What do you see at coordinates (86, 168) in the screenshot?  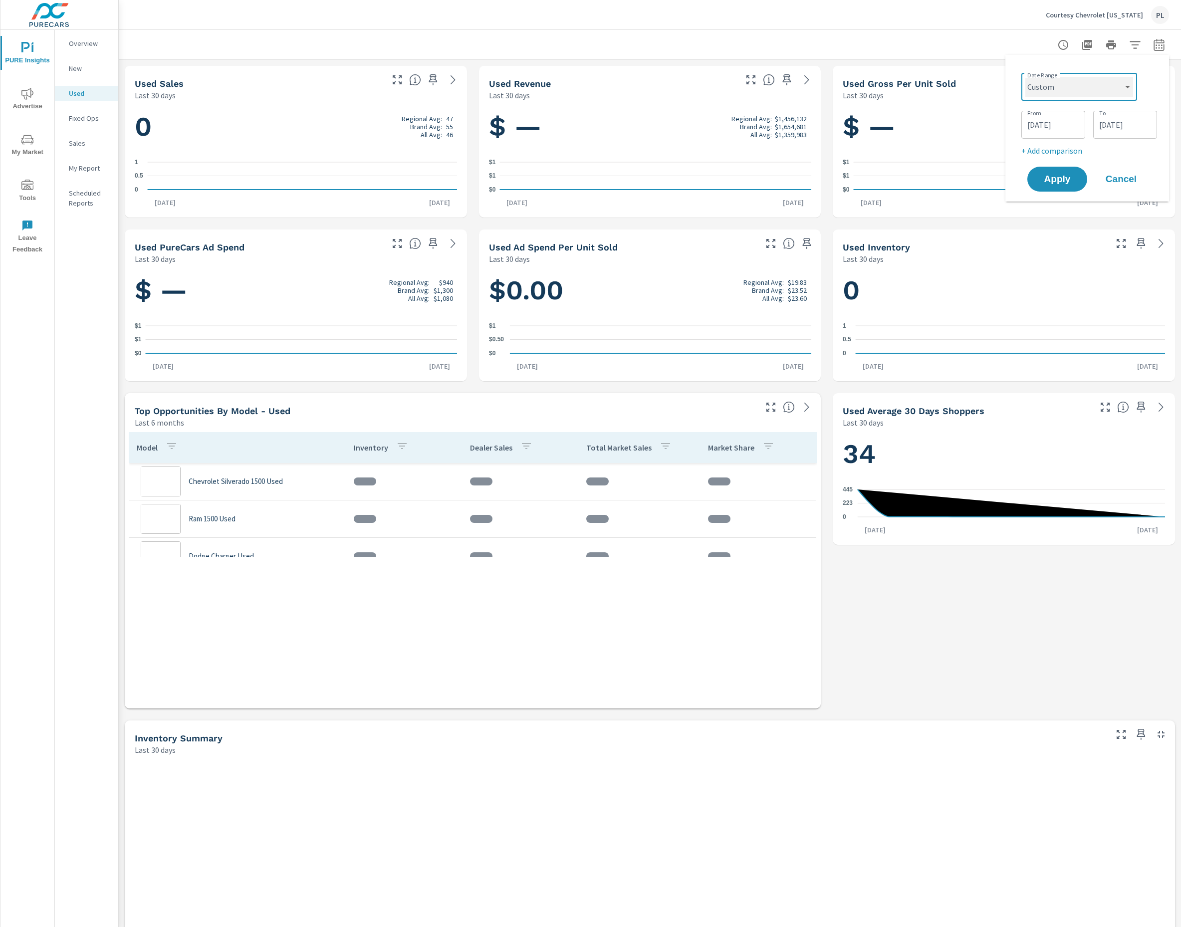 I see `div: My Report` at bounding box center [86, 168].